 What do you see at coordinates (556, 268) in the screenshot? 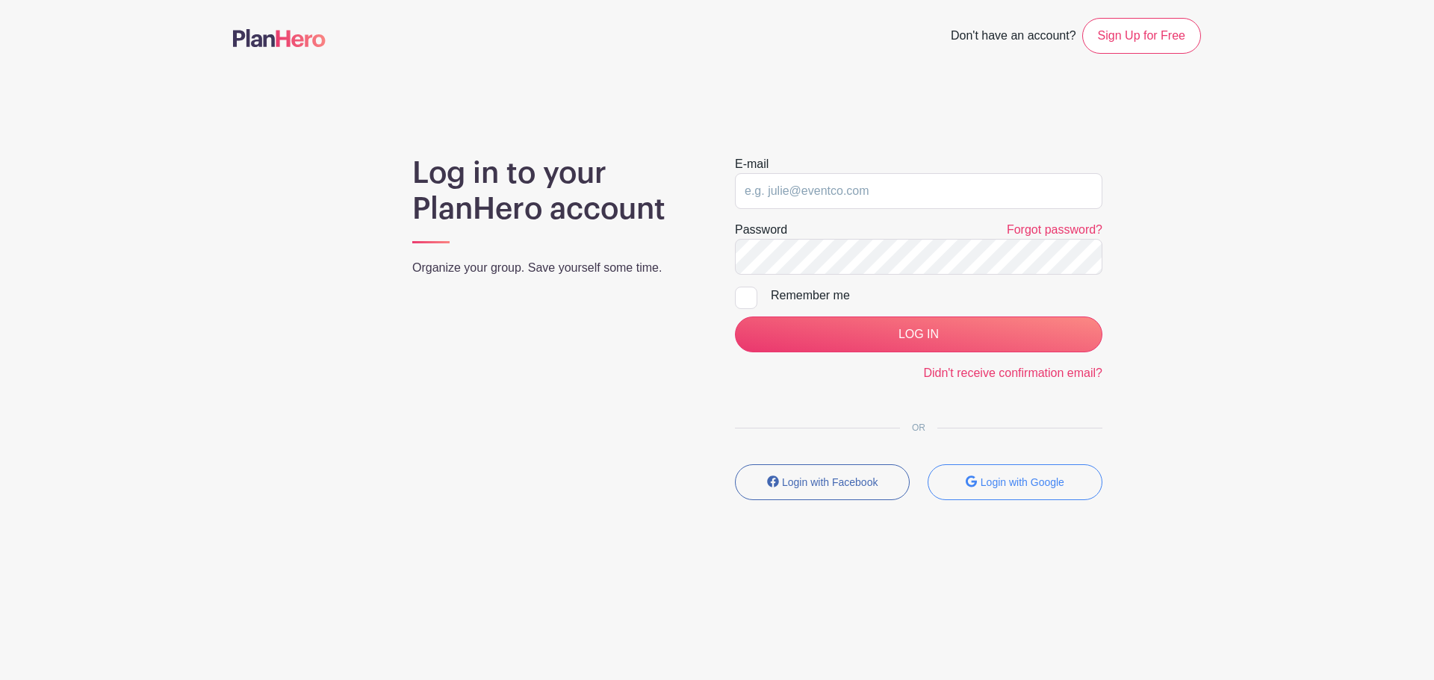
I see `p: Organize your group. Save yourself some time.` at bounding box center [556, 268].